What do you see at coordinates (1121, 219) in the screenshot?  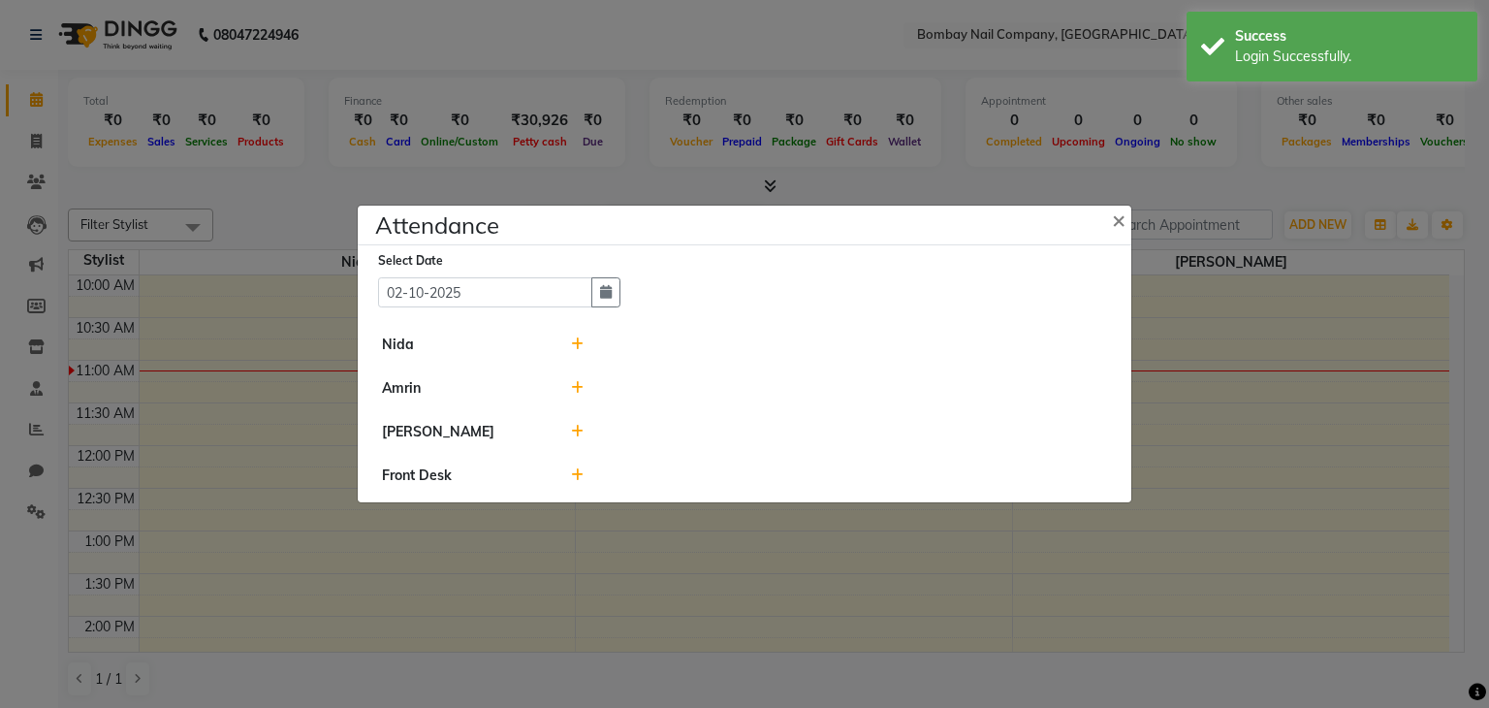 I see `button: Close` at bounding box center [1121, 219].